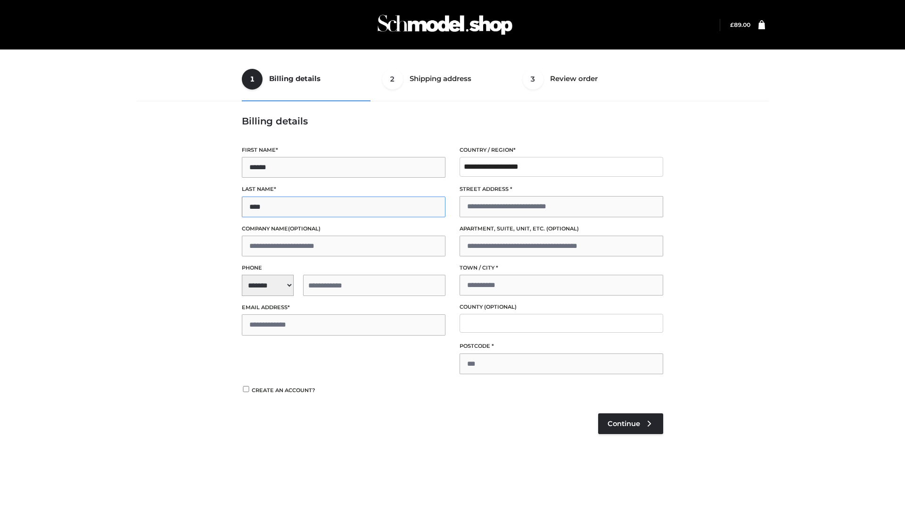 The image size is (905, 509). Describe the element at coordinates (343, 150) in the screenshot. I see `label: First name` at that location.